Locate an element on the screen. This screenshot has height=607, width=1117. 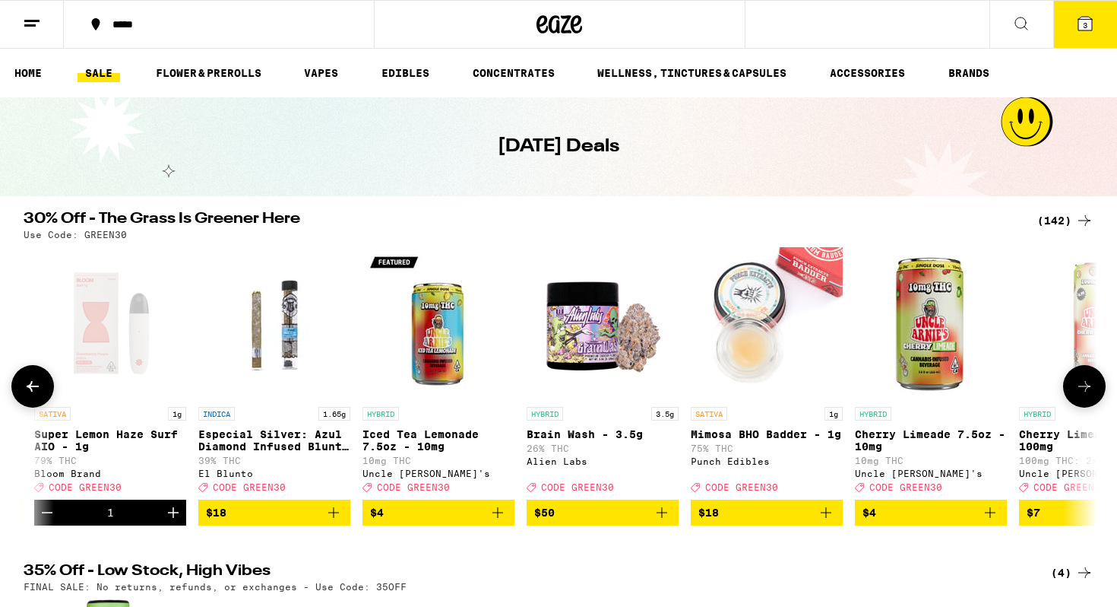
span: Hi. Need any help? is located at coordinates (59, 17).